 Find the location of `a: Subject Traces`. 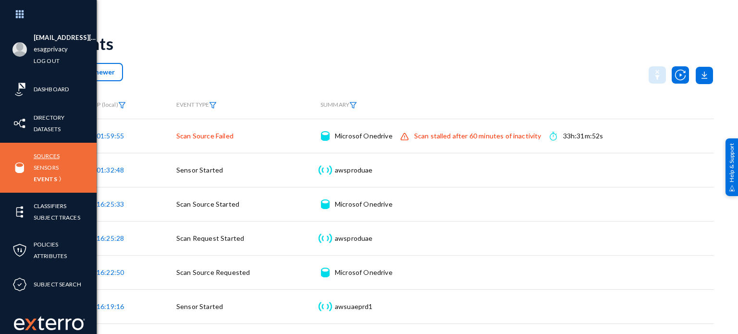

a: Subject Traces is located at coordinates (57, 217).